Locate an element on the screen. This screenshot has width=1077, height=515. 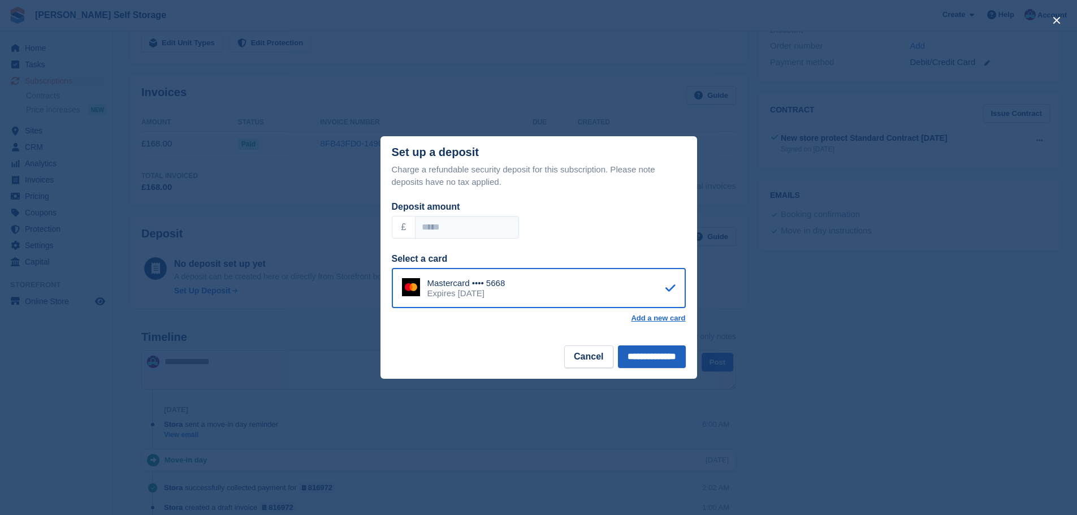
div: Select a card is located at coordinates (539, 259).